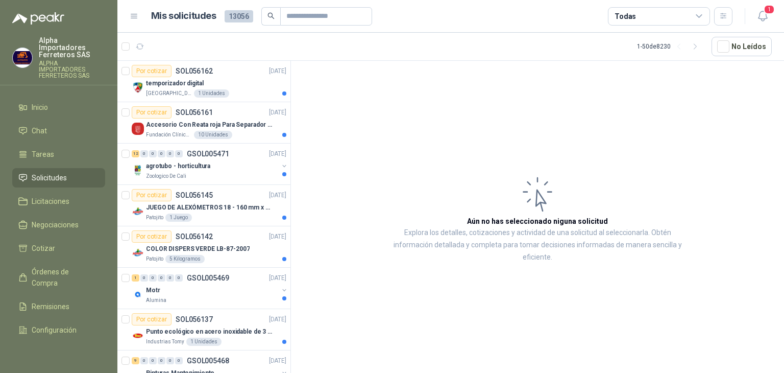  What do you see at coordinates (538, 221) in the screenshot?
I see `h3: Aún no has seleccionado niguna solicitud` at bounding box center [538, 221].